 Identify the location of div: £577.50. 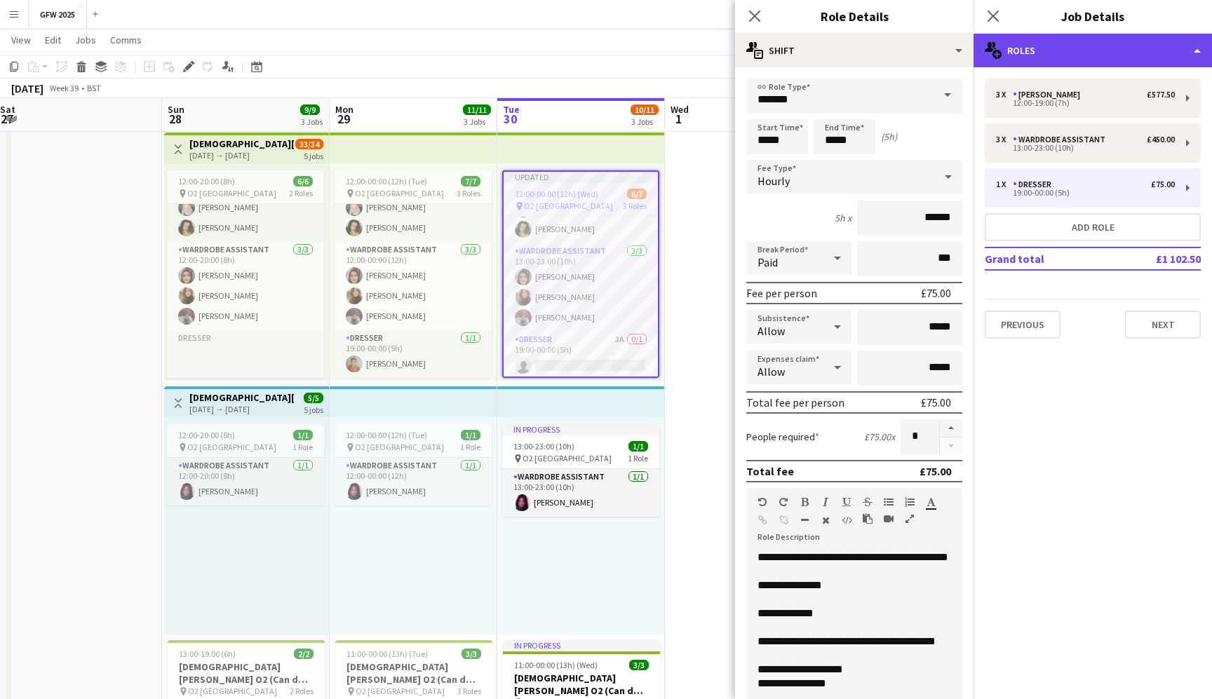
(1160, 95).